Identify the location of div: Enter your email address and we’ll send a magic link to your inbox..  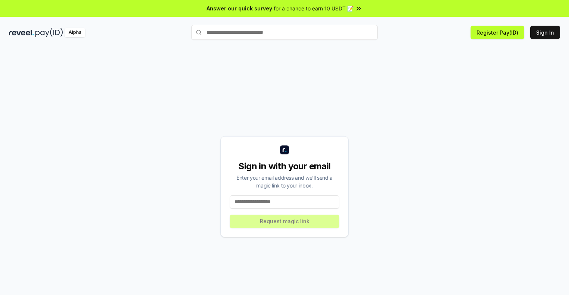
(284, 182).